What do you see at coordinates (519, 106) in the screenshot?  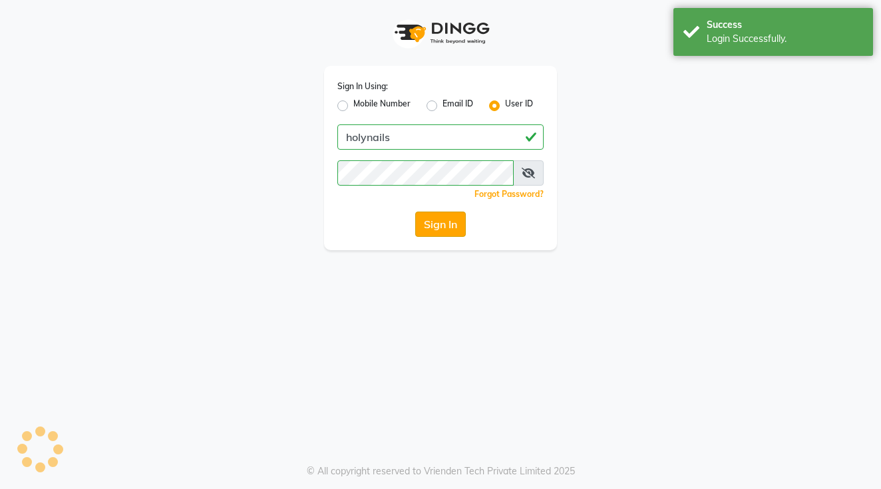 I see `label: User ID` at bounding box center [519, 106].